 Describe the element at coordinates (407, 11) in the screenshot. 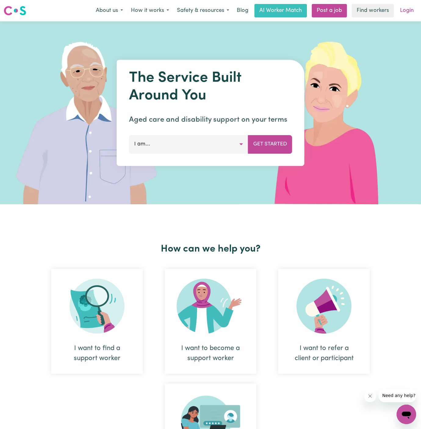

I see `a: Login` at that location.